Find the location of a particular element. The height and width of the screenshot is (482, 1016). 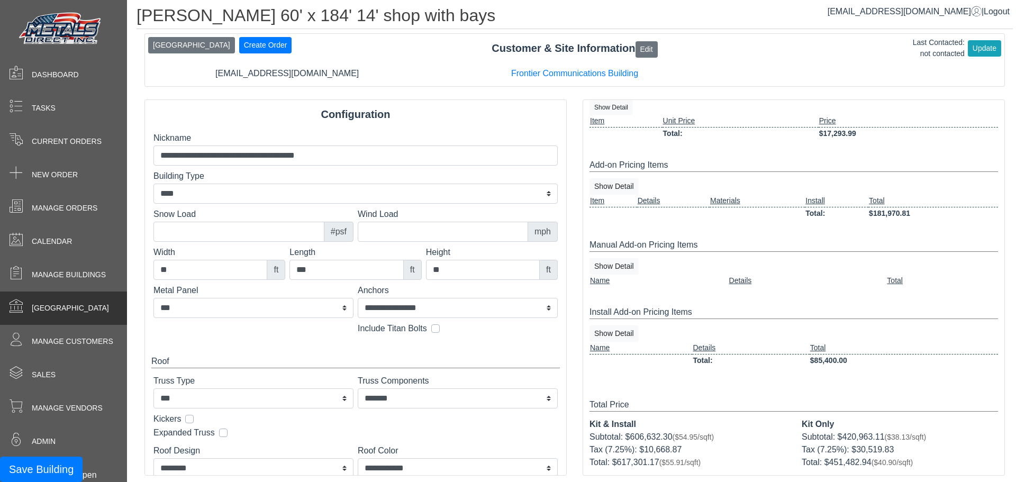

div: Subtotal: $420,963.11 is located at coordinates (900, 437).